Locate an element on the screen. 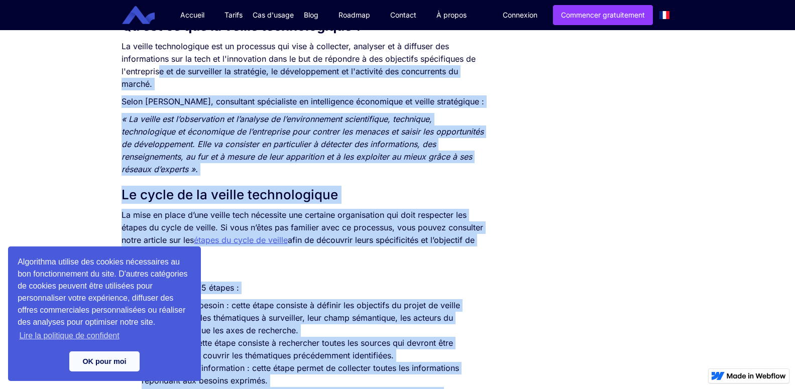 The height and width of the screenshot is (389, 795). strong: Qu’est ce que la veille technologique ? is located at coordinates (242, 26).